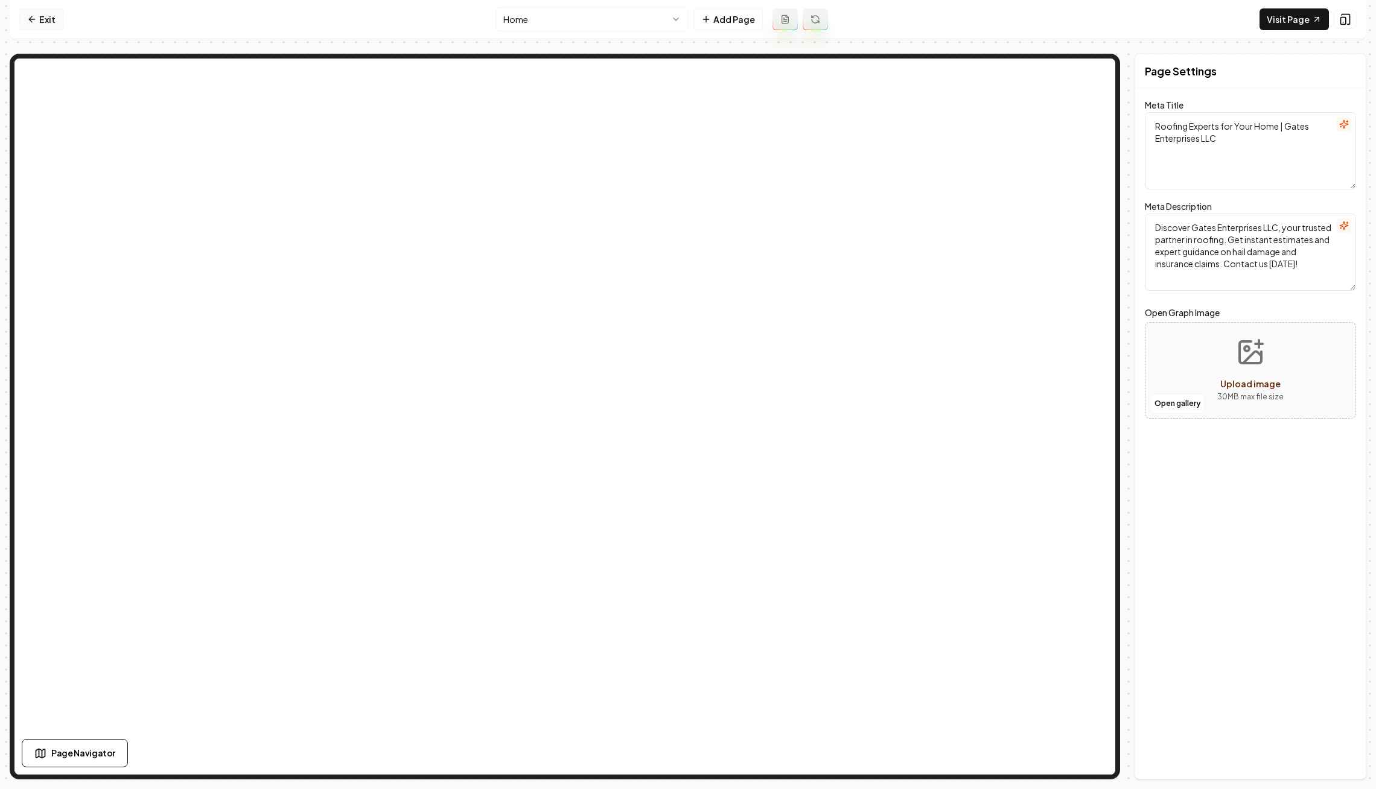 This screenshot has width=1376, height=789. I want to click on label: Open Graph Image, so click(1250, 313).